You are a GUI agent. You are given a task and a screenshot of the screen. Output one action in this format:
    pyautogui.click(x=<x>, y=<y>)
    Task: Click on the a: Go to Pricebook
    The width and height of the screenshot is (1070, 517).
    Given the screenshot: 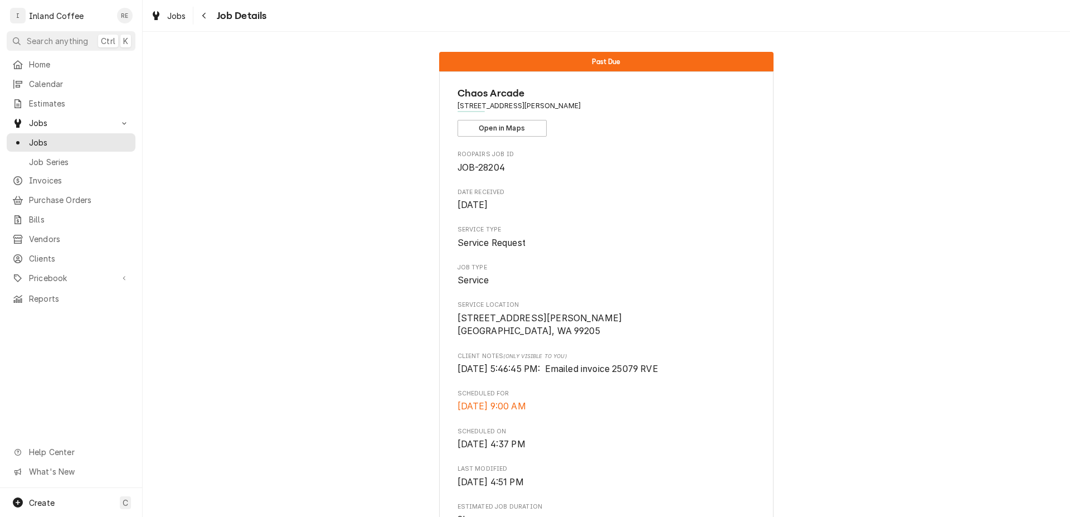 What is the action you would take?
    pyautogui.click(x=71, y=278)
    